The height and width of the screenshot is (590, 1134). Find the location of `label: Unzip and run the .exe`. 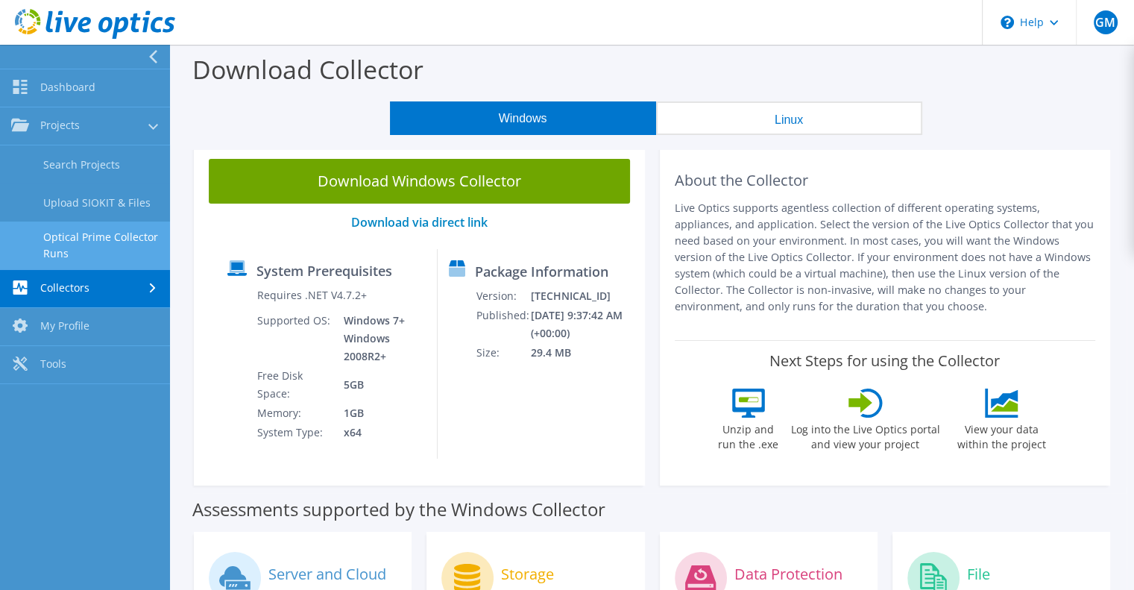

label: Unzip and run the .exe is located at coordinates (748, 435).